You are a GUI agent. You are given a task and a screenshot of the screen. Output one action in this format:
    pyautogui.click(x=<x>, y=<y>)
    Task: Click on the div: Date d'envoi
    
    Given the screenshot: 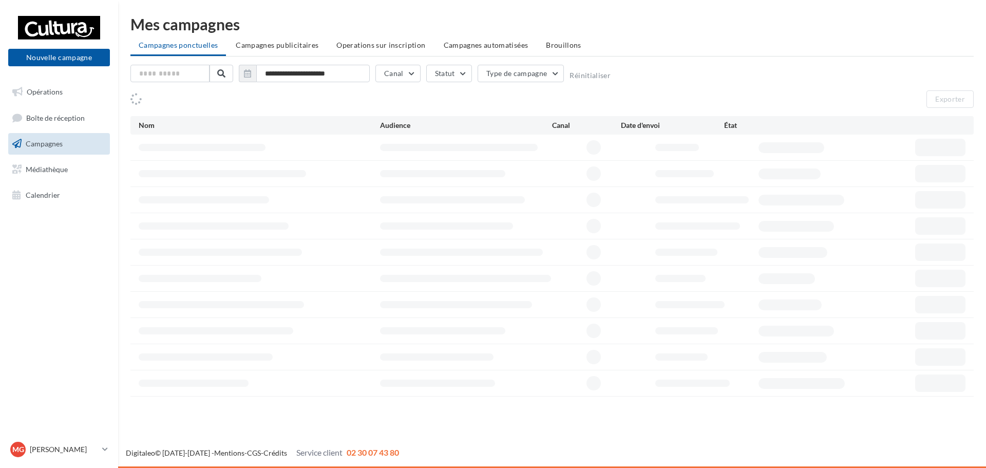 What is the action you would take?
    pyautogui.click(x=672, y=125)
    